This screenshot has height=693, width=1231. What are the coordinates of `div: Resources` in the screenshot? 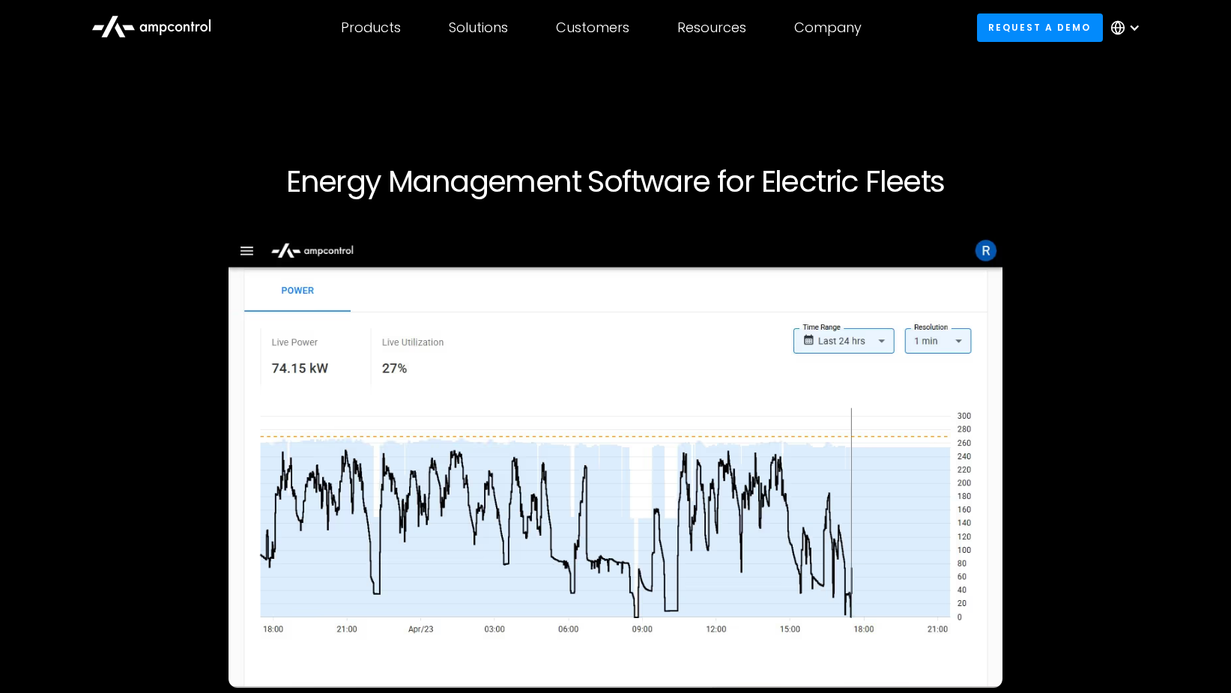 It's located at (712, 28).